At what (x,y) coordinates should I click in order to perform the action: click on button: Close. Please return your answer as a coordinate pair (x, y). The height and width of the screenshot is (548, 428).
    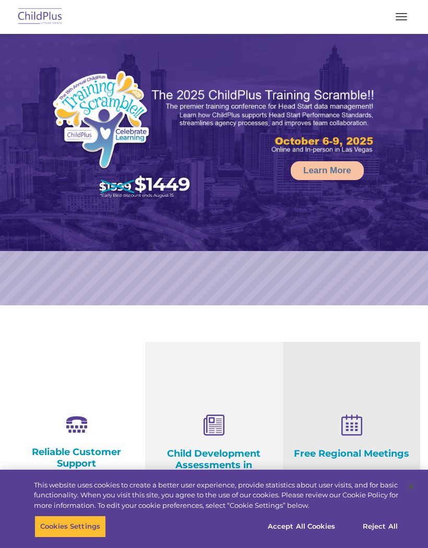
    Looking at the image, I should click on (412, 487).